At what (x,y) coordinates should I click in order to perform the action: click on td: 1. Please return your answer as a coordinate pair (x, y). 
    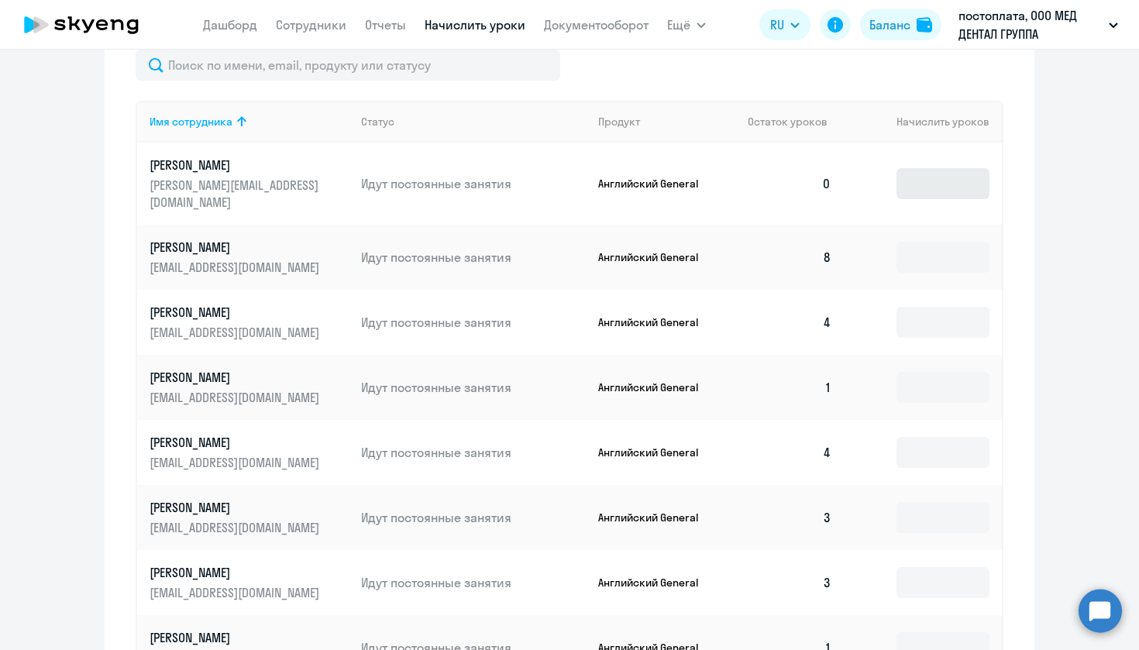
    Looking at the image, I should click on (790, 387).